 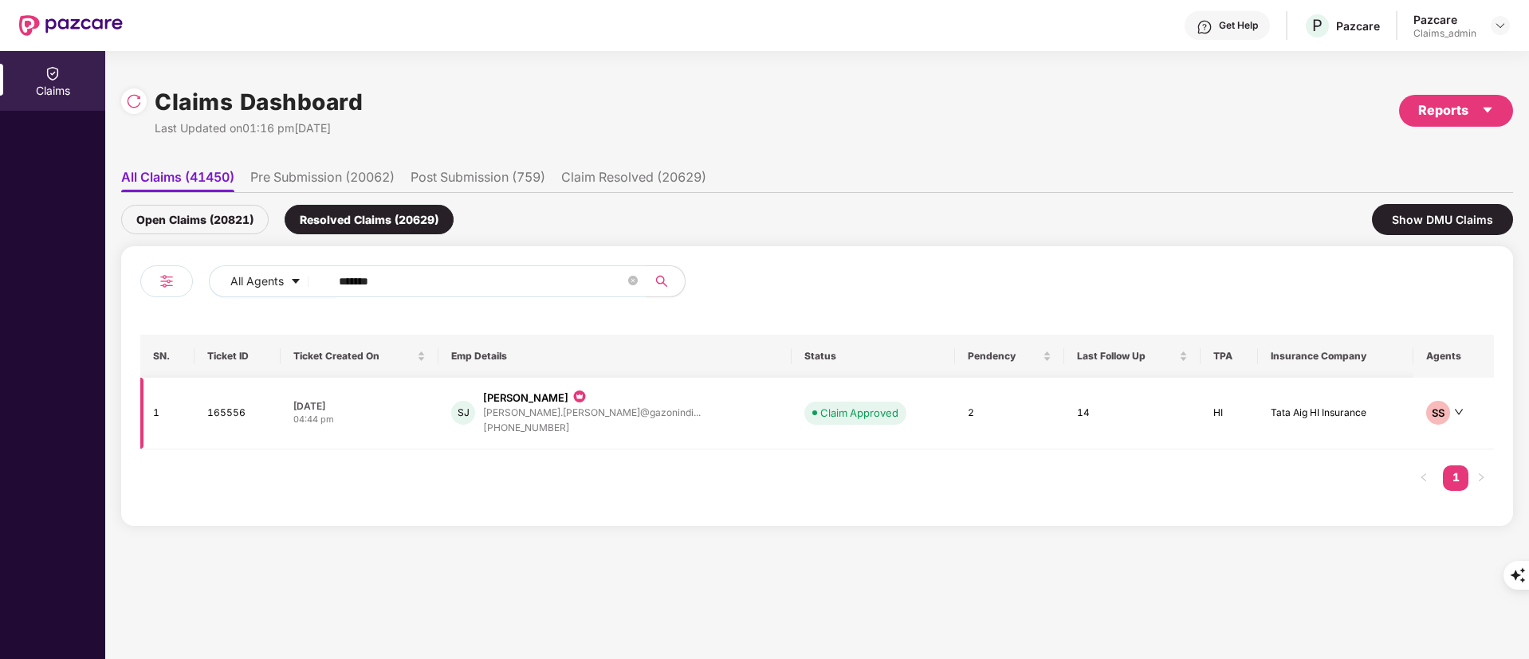 I want to click on img: svg+xml;base64,PHN2ZyBpZD0iRHJvcGRvd24tMzJ4MzIiIHhtbG5zPSJodHRwOi8vd3d3LnczLm9yZy8yMDAwL3N2ZyIgd2..., so click(x=1500, y=26).